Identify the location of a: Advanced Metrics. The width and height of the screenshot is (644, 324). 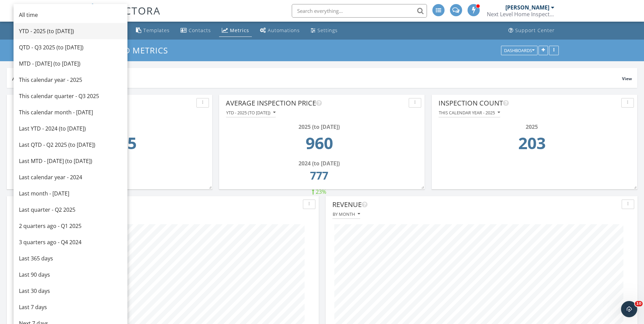
(130, 50).